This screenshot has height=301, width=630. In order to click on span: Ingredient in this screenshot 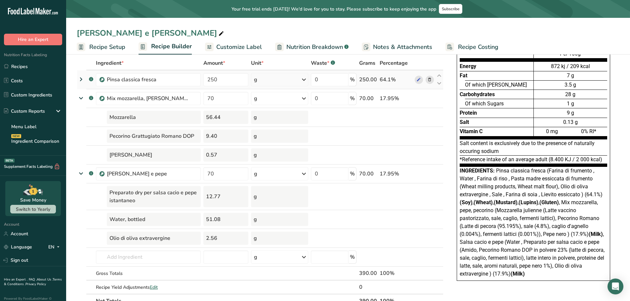, I will do `click(110, 63)`.